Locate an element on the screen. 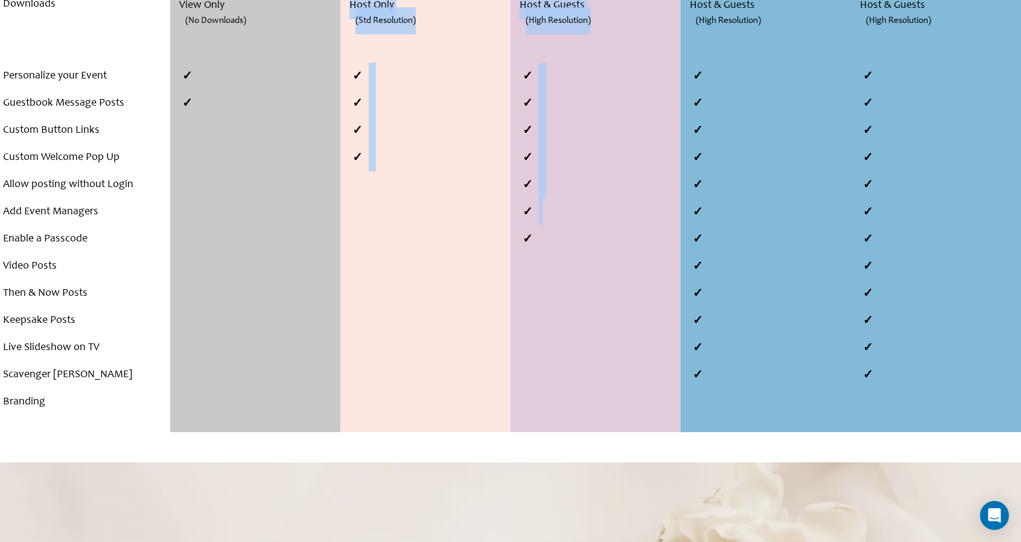 The image size is (1021, 542). li: Allow posting without Login is located at coordinates (85, 185).